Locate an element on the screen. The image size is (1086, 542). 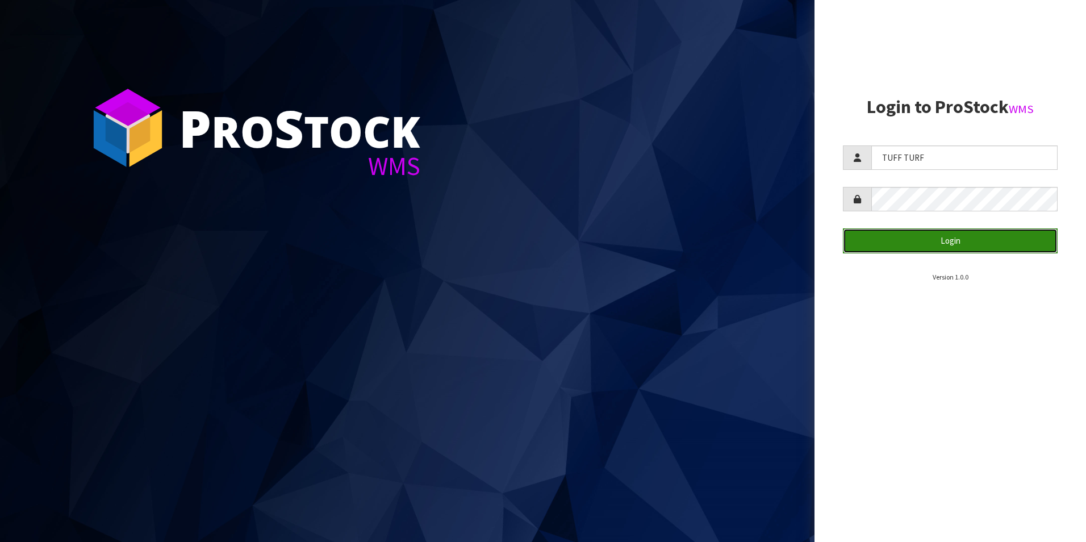
img: ProStock Cube is located at coordinates (128, 128).